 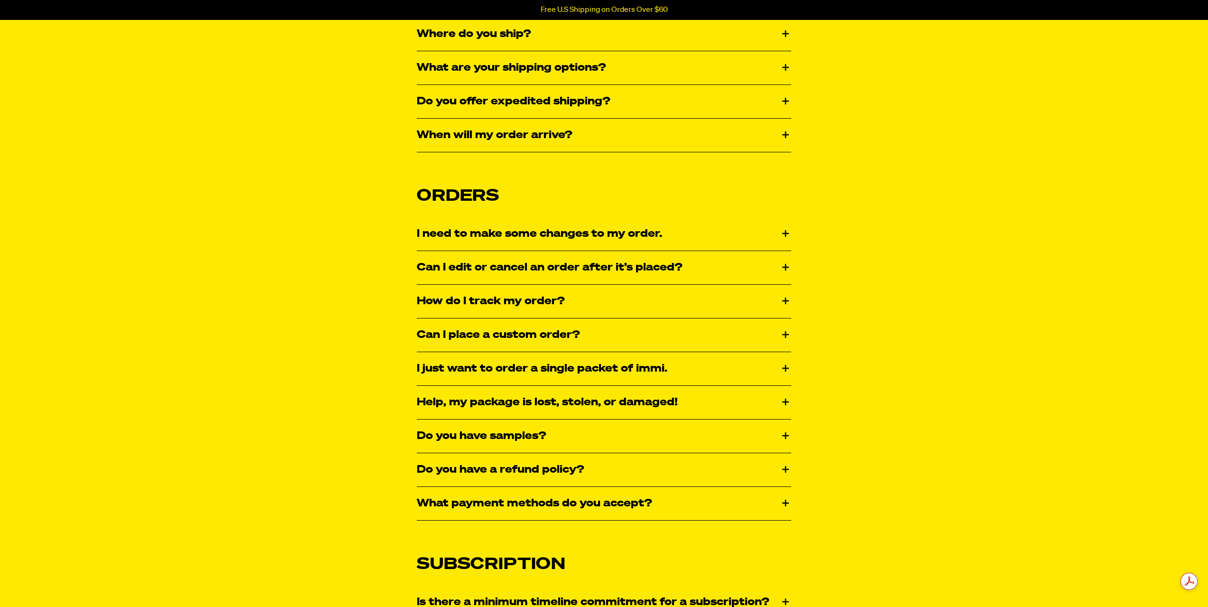 What do you see at coordinates (604, 34) in the screenshot?
I see `div: Where do you ship?` at bounding box center [604, 34].